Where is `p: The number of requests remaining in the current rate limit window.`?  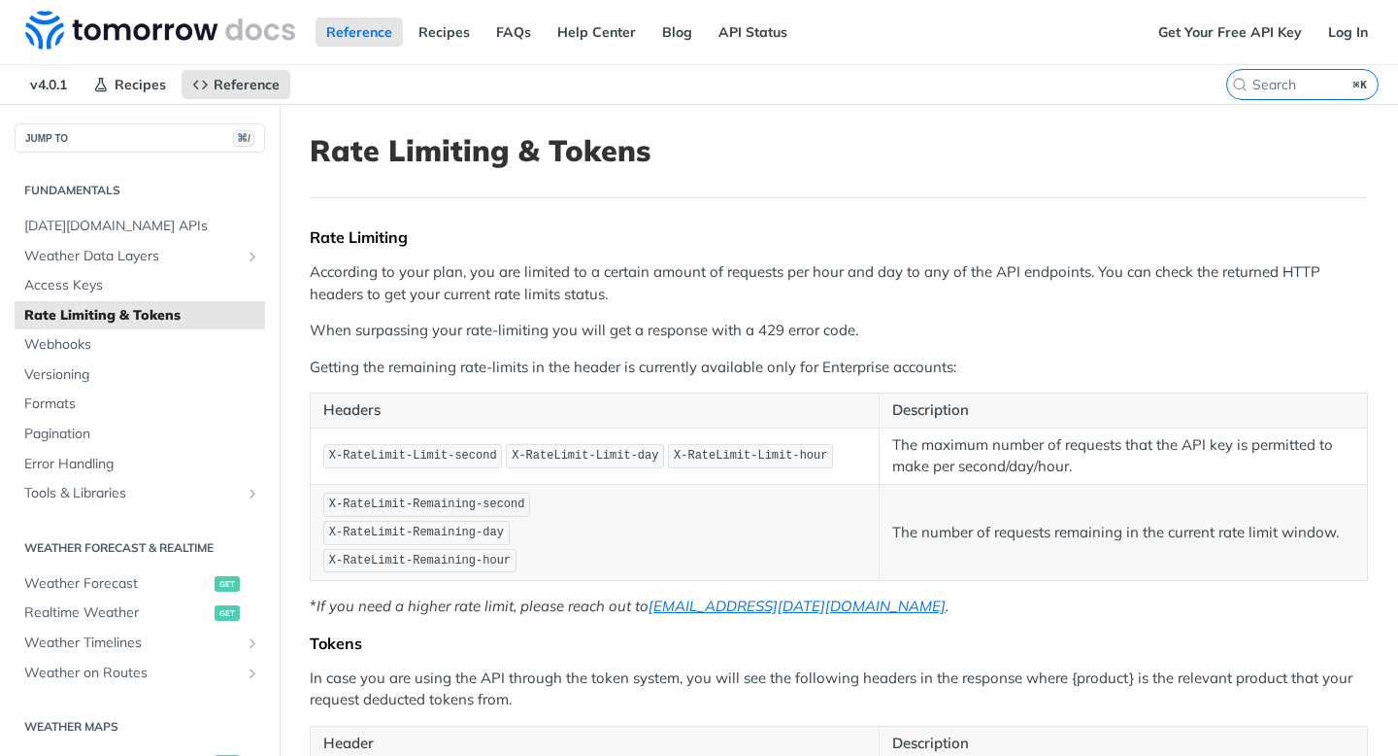
p: The number of requests remaining in the current rate limit window. is located at coordinates (1124, 532).